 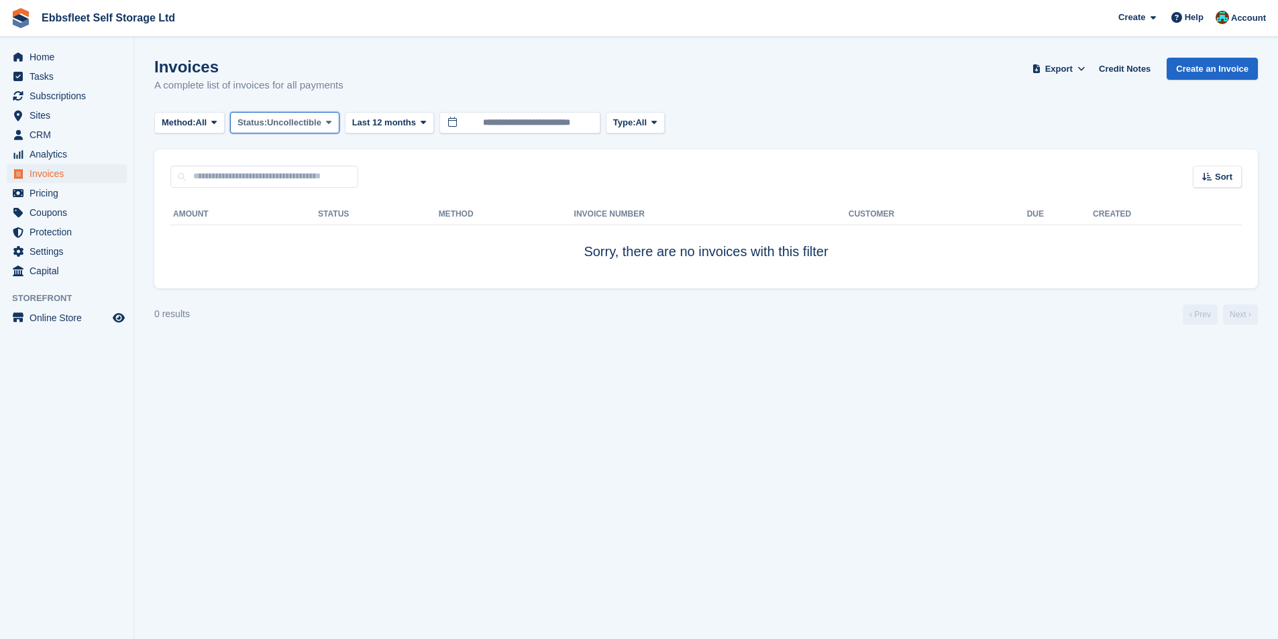 What do you see at coordinates (1059, 69) in the screenshot?
I see `span: Export` at bounding box center [1059, 69].